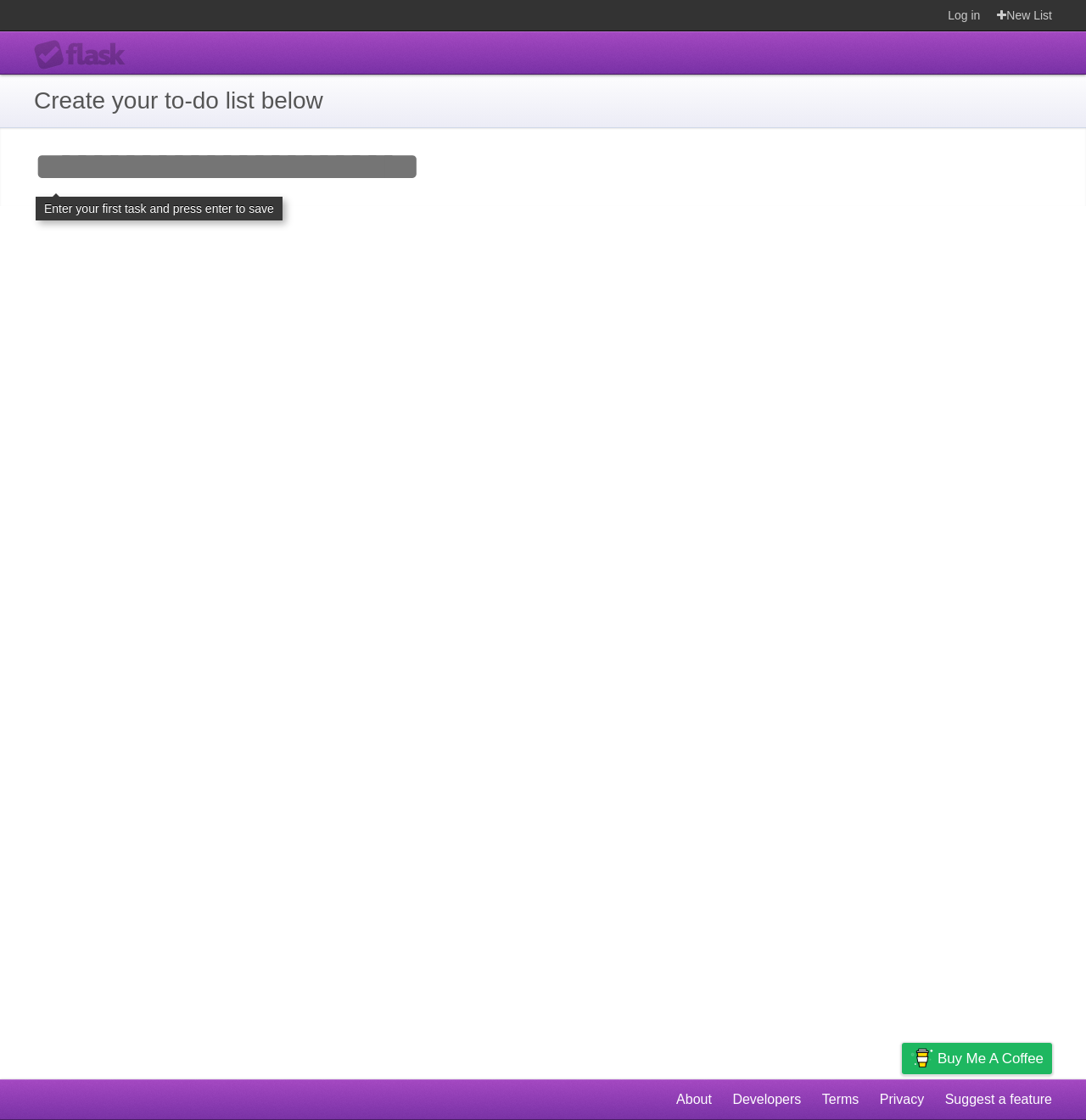  What do you see at coordinates (543, 101) in the screenshot?
I see `h1: Create your to-do list below` at bounding box center [543, 101].